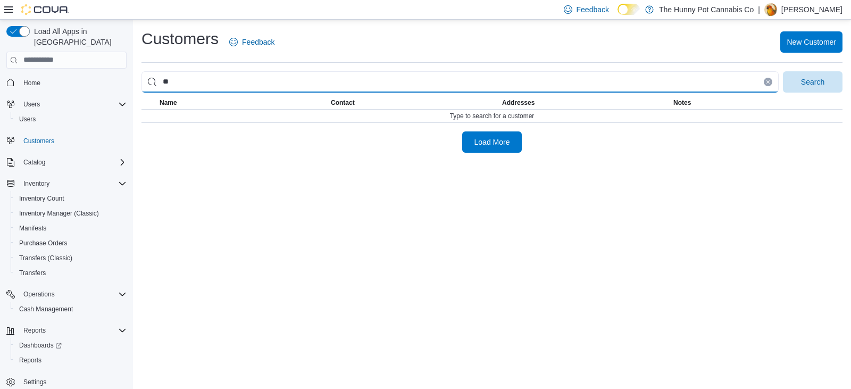 The width and height of the screenshot is (851, 389). Describe the element at coordinates (768, 82) in the screenshot. I see `button: Clear input` at that location.